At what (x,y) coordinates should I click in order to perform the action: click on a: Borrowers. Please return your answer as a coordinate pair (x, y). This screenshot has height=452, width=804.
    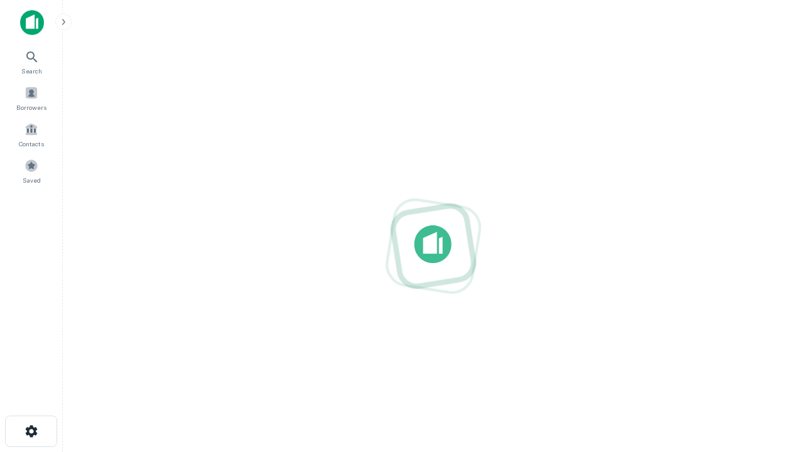
    Looking at the image, I should click on (31, 98).